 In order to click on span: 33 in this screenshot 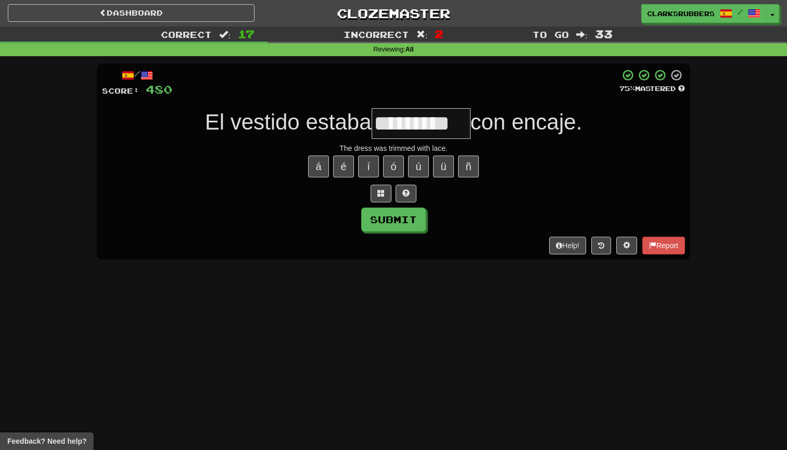, I will do `click(604, 34)`.